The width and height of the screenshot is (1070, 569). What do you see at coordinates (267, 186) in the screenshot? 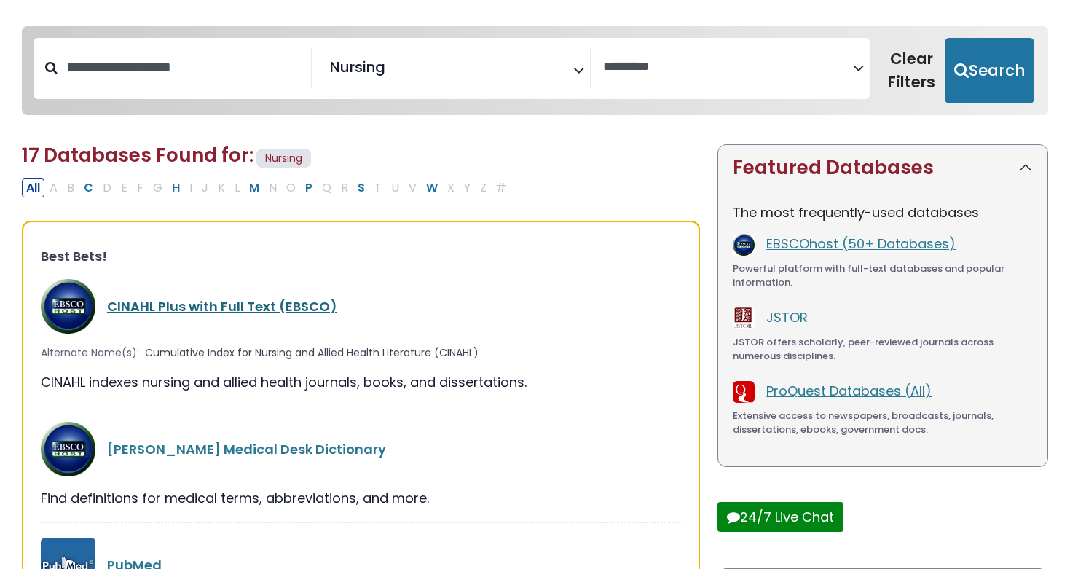
I see `div: Alpha-list to filter by first letter of database name` at bounding box center [267, 186].